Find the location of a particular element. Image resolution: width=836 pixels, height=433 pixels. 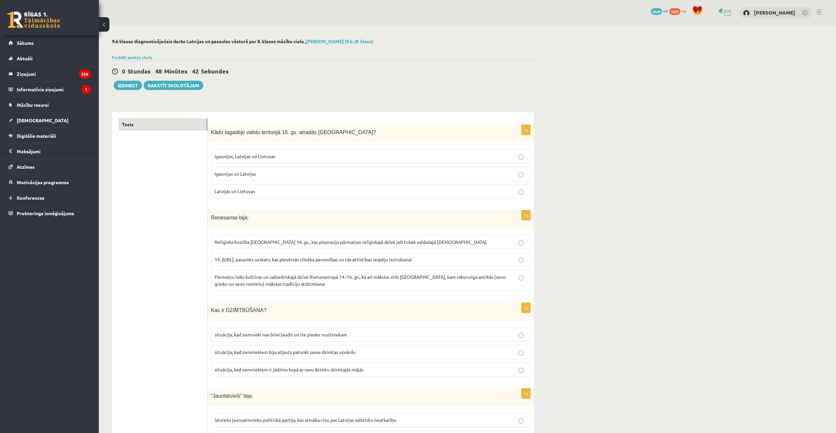

span: Latvijas un Lietuvas is located at coordinates (235, 191).